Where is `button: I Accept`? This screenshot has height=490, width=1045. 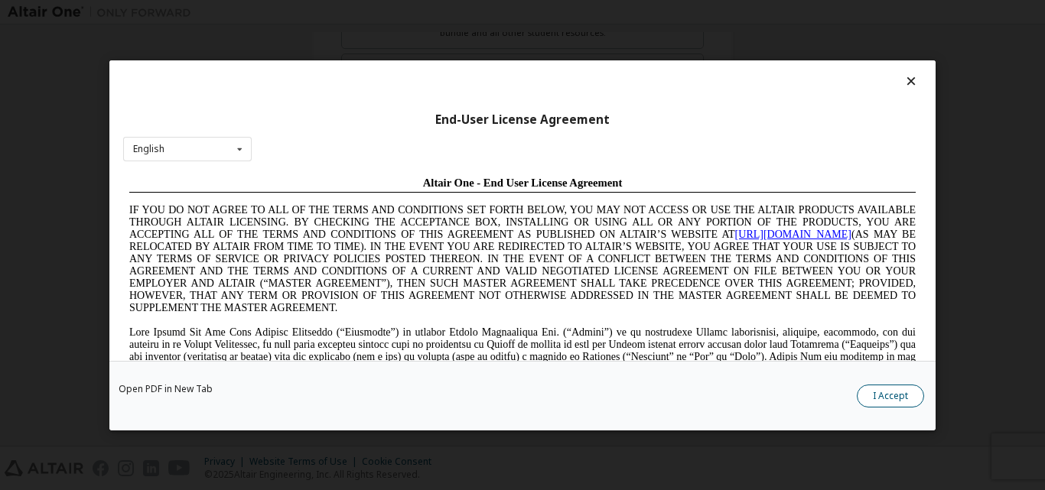
button: I Accept is located at coordinates (891, 396).